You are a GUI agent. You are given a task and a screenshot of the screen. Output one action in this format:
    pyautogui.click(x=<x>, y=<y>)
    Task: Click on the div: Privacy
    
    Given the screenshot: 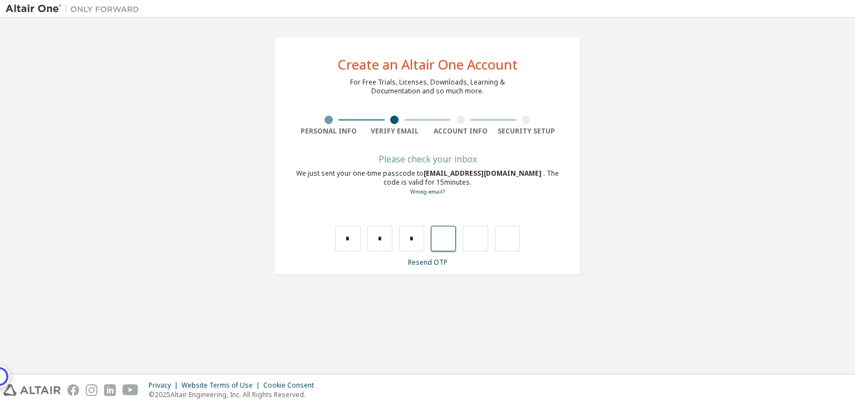 What is the action you would take?
    pyautogui.click(x=165, y=386)
    